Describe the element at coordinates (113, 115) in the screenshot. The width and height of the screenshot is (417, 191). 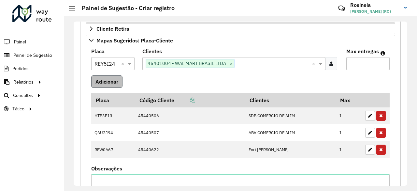
I see `td: HTP3F13` at that location.